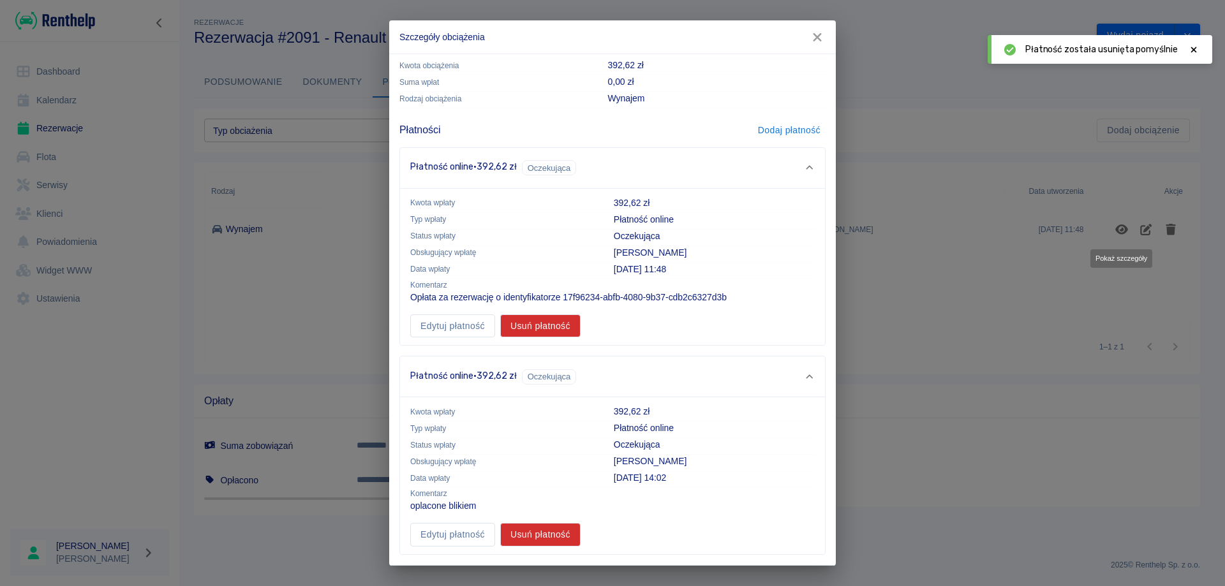 This screenshot has height=586, width=1225. What do you see at coordinates (789, 130) in the screenshot?
I see `button: Dodaj płatność` at bounding box center [789, 130].